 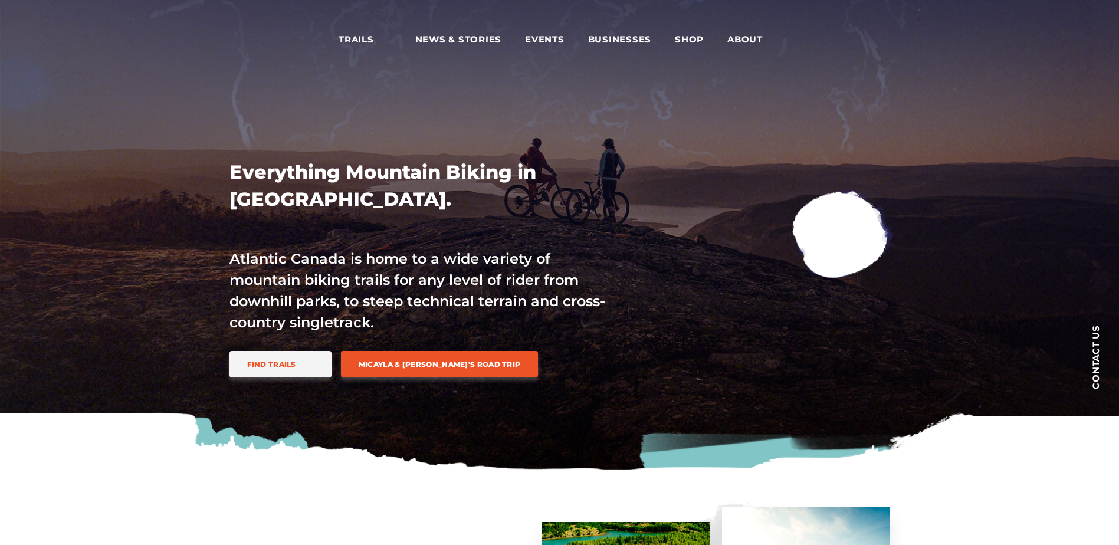 What do you see at coordinates (1096, 357) in the screenshot?
I see `a: Contact us` at bounding box center [1096, 357].